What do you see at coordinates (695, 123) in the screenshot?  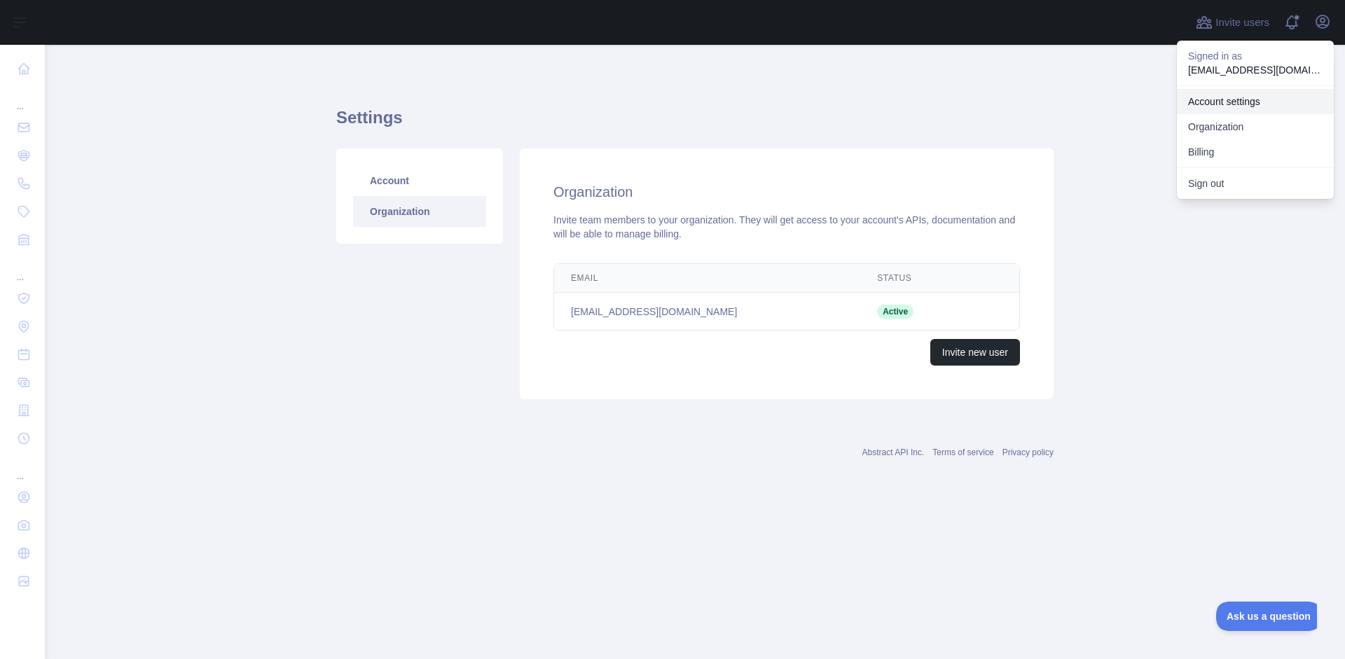 I see `h1: Settings` at bounding box center [695, 123].